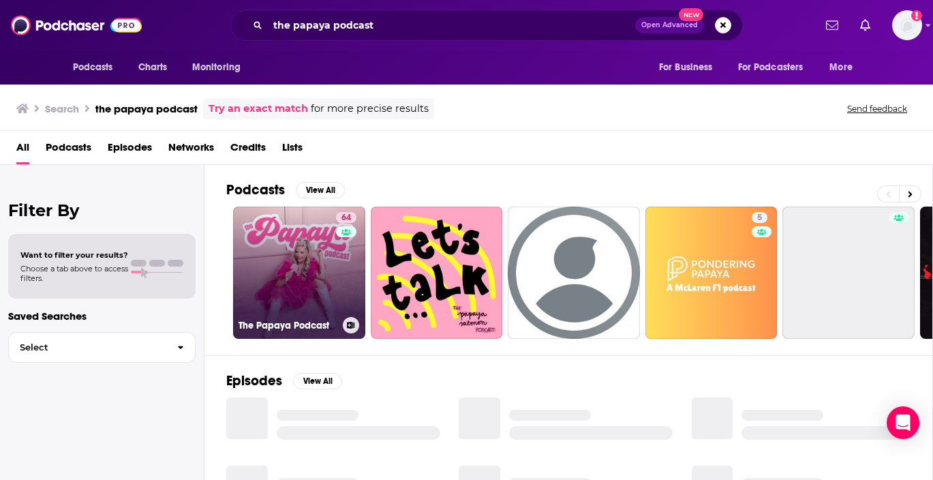 Image resolution: width=933 pixels, height=480 pixels. Describe the element at coordinates (292, 150) in the screenshot. I see `span: Lists` at that location.